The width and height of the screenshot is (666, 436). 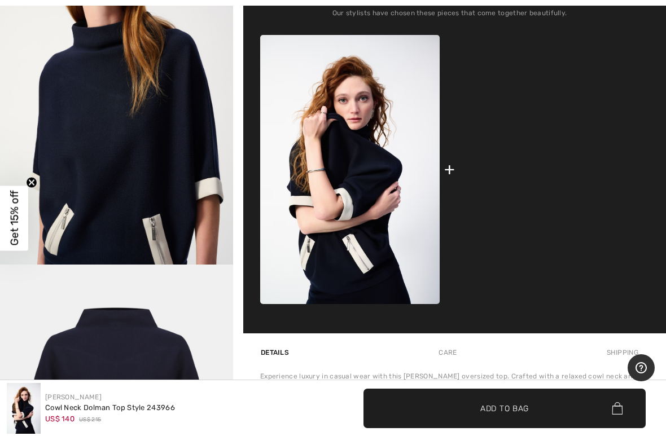 What do you see at coordinates (60, 419) in the screenshot?
I see `span: US$ 140` at bounding box center [60, 419].